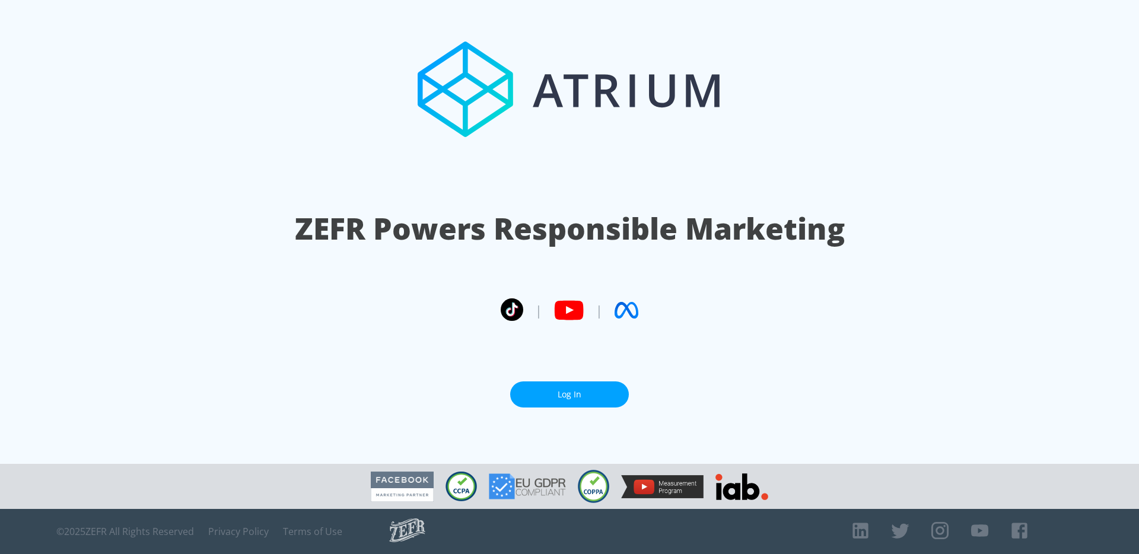 The image size is (1139, 554). I want to click on img: YouTube Measurement Program, so click(662, 486).